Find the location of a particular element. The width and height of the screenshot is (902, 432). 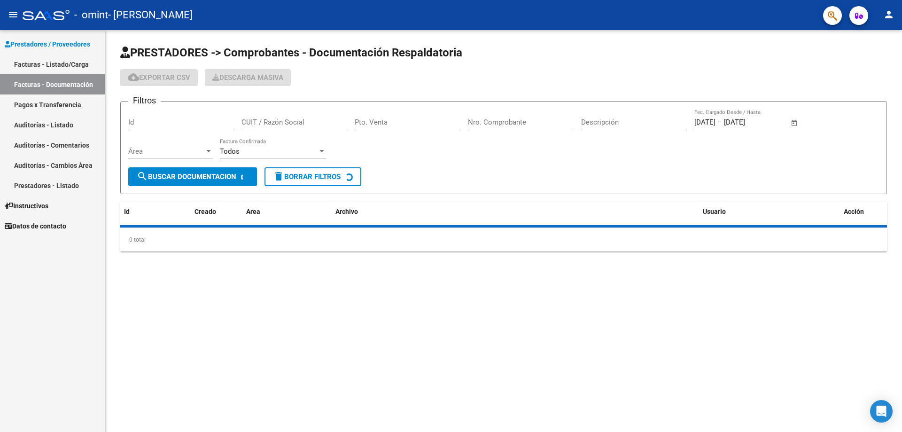

span: Todos is located at coordinates (230, 151).